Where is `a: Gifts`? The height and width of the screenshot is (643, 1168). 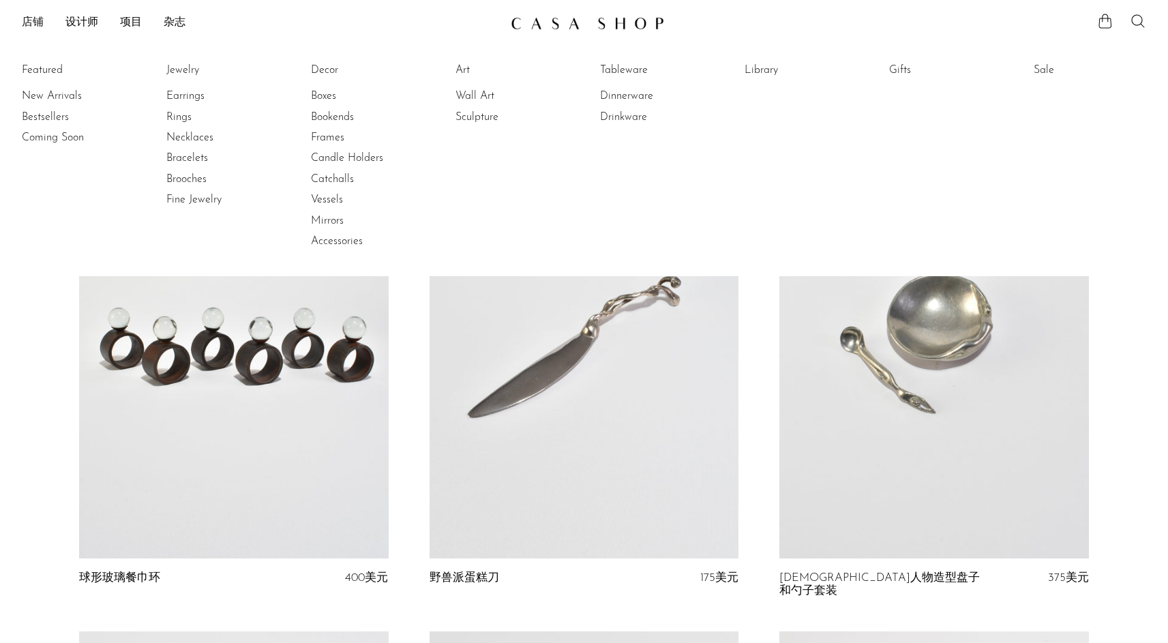 a: Gifts is located at coordinates (940, 70).